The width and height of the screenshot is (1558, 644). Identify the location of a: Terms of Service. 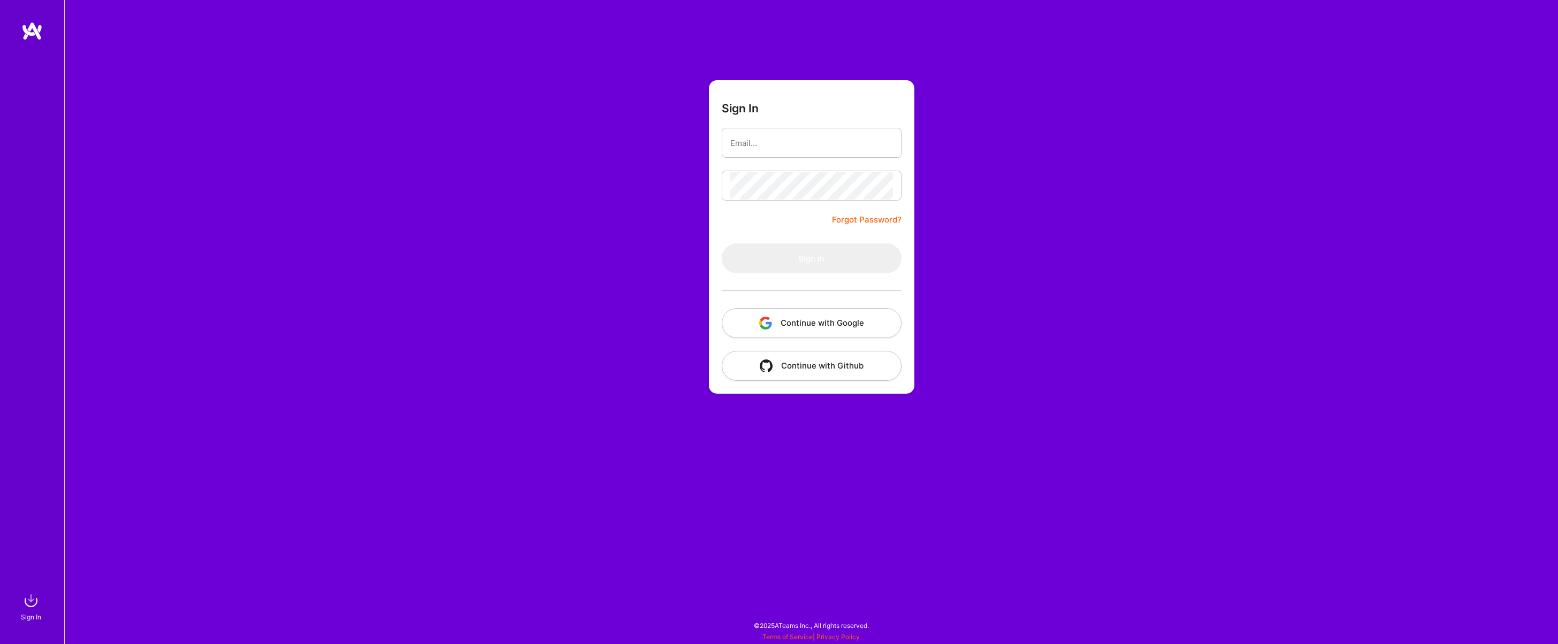
(788, 637).